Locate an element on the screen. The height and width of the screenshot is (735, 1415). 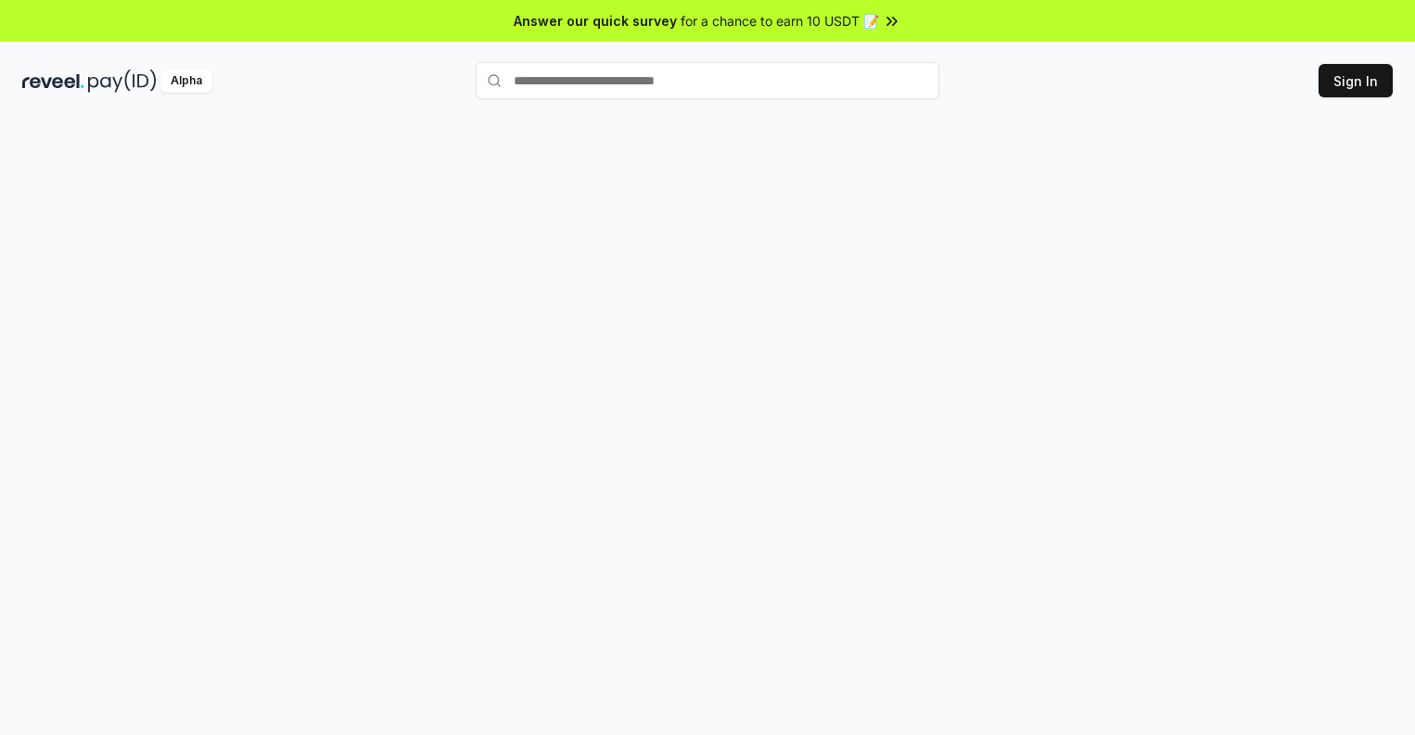
div: Alpha is located at coordinates (186, 81).